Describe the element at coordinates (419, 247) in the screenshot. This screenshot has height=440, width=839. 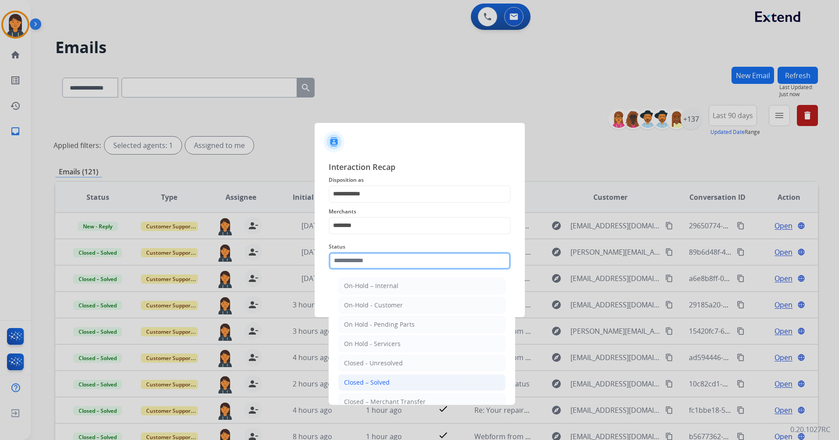
I see `span: Status` at that location.